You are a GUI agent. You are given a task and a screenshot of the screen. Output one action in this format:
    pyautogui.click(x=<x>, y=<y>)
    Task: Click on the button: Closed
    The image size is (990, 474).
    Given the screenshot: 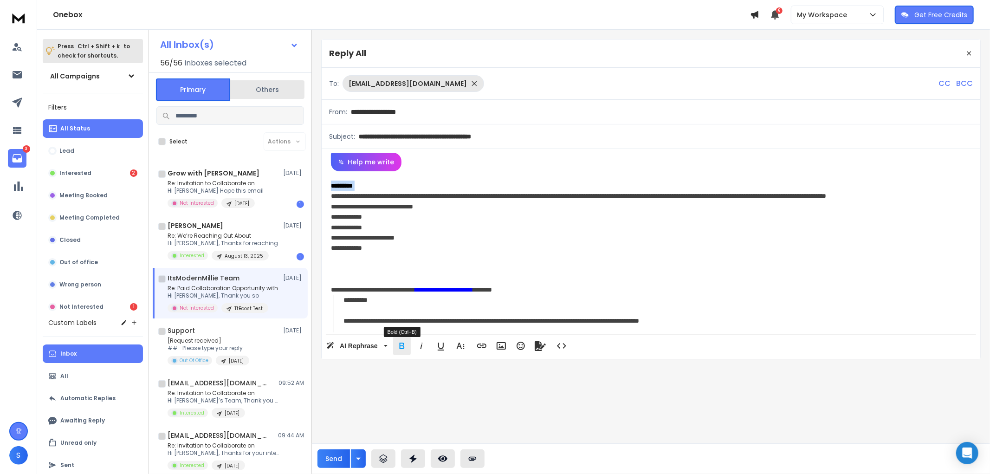 What is the action you would take?
    pyautogui.click(x=93, y=240)
    